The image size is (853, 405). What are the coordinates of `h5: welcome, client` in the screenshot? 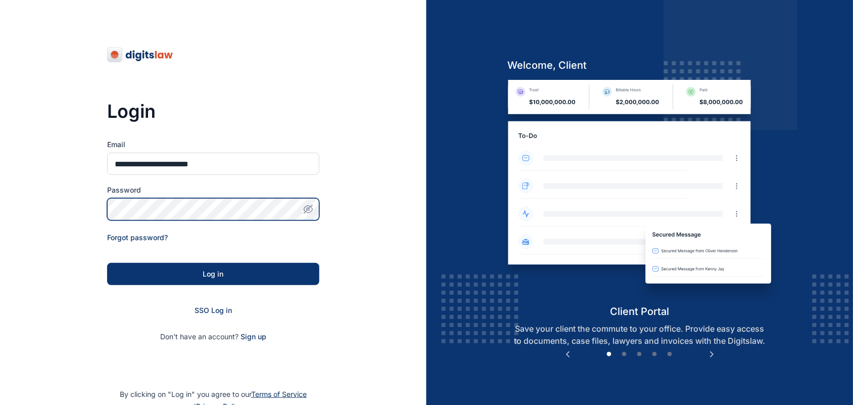 It's located at (640, 65).